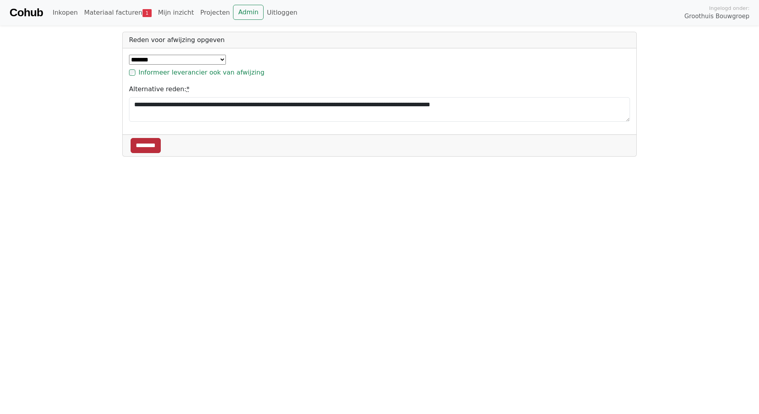 The width and height of the screenshot is (759, 414). I want to click on span: 1, so click(147, 13).